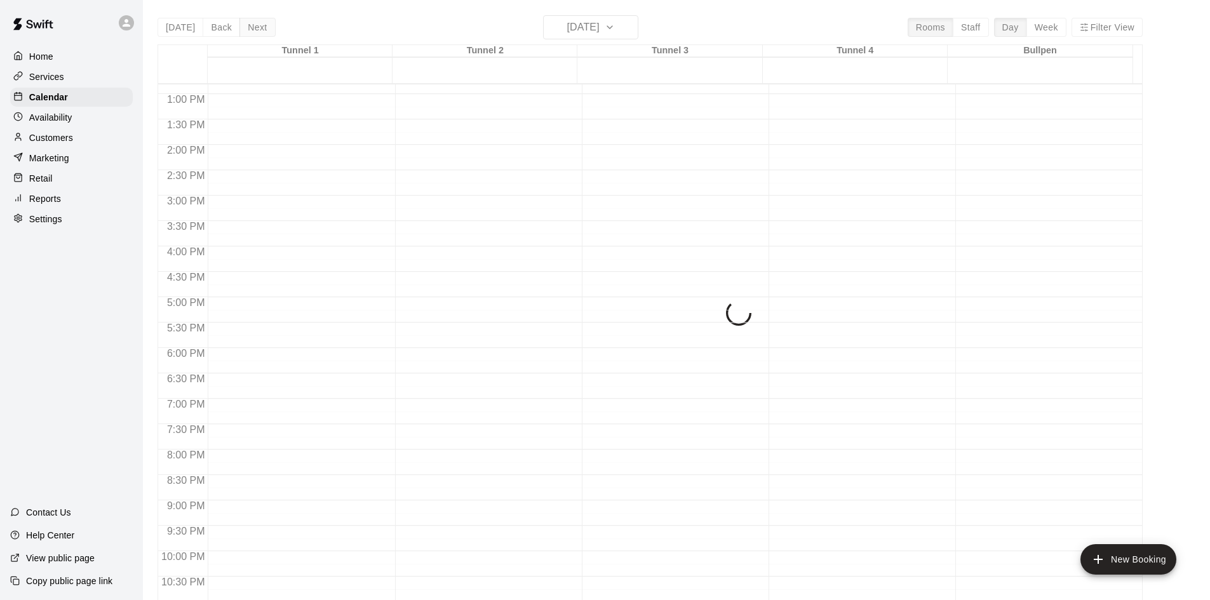 The image size is (1210, 600). I want to click on span: 5:30 PM, so click(186, 328).